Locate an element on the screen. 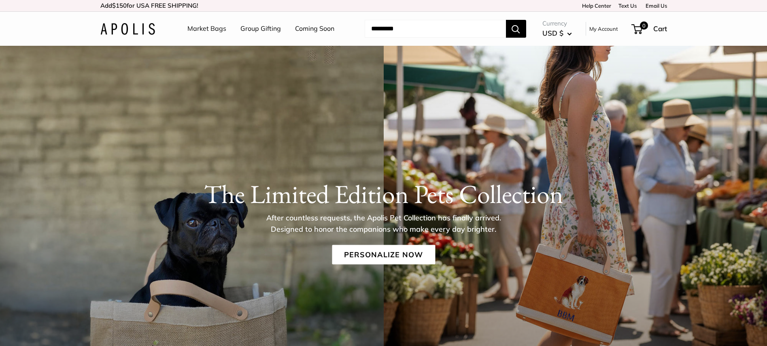 The height and width of the screenshot is (346, 767). input: Search... is located at coordinates (435, 29).